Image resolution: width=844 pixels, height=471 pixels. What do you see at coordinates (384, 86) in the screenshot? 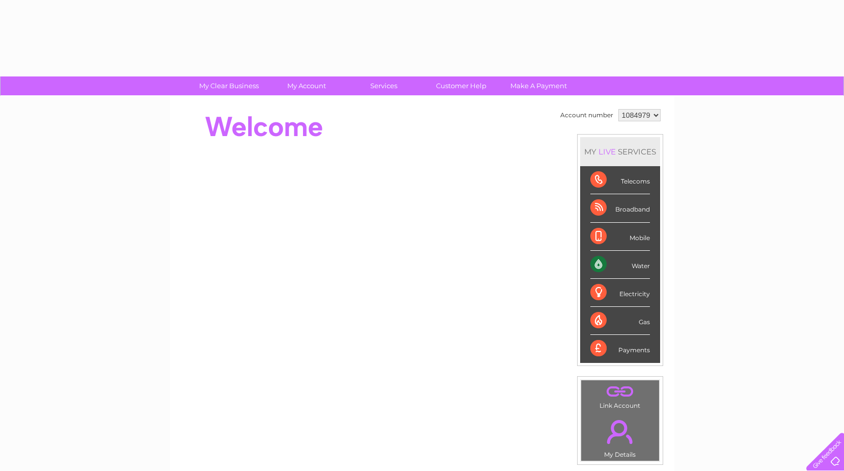
I see `a: Services` at bounding box center [384, 86].